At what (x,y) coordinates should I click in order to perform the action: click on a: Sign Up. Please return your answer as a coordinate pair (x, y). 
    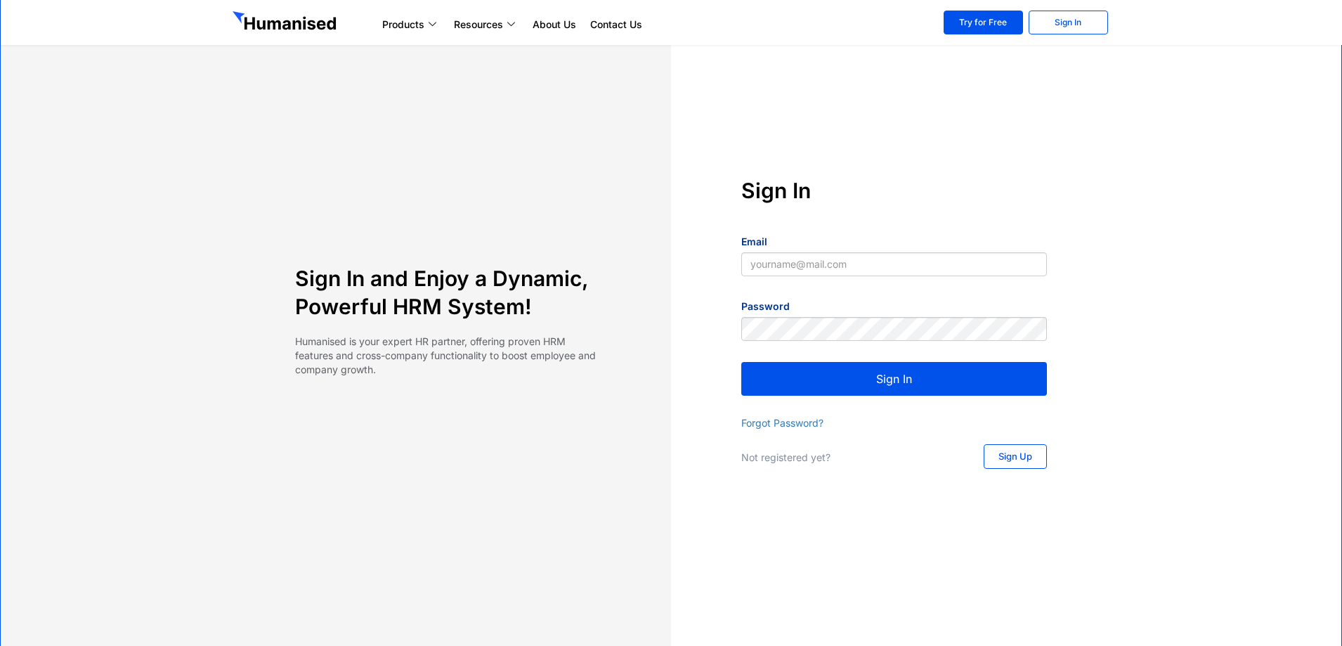
    Looking at the image, I should click on (1015, 456).